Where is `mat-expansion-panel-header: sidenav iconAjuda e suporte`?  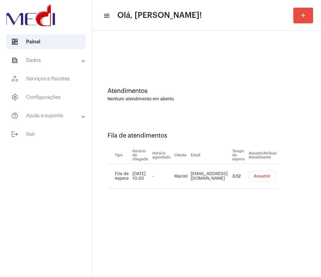
mat-expansion-panel-header: sidenav iconAjuda e suporte is located at coordinates (48, 116).